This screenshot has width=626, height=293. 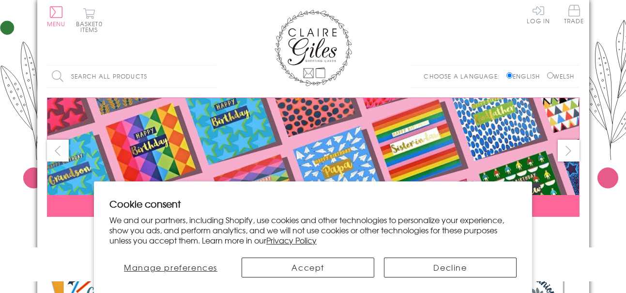 What do you see at coordinates (171, 267) in the screenshot?
I see `button: Manage preferences` at bounding box center [171, 267].